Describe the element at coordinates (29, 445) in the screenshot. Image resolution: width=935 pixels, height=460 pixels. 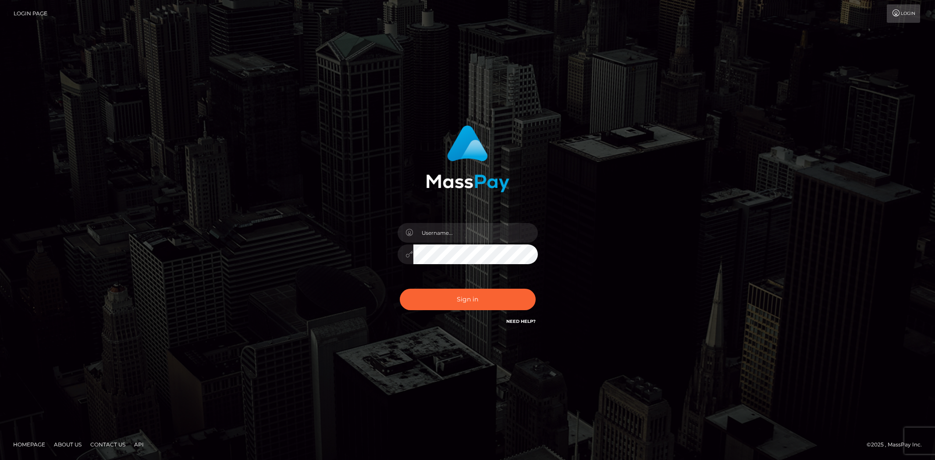
I see `a: Homepage` at that location.